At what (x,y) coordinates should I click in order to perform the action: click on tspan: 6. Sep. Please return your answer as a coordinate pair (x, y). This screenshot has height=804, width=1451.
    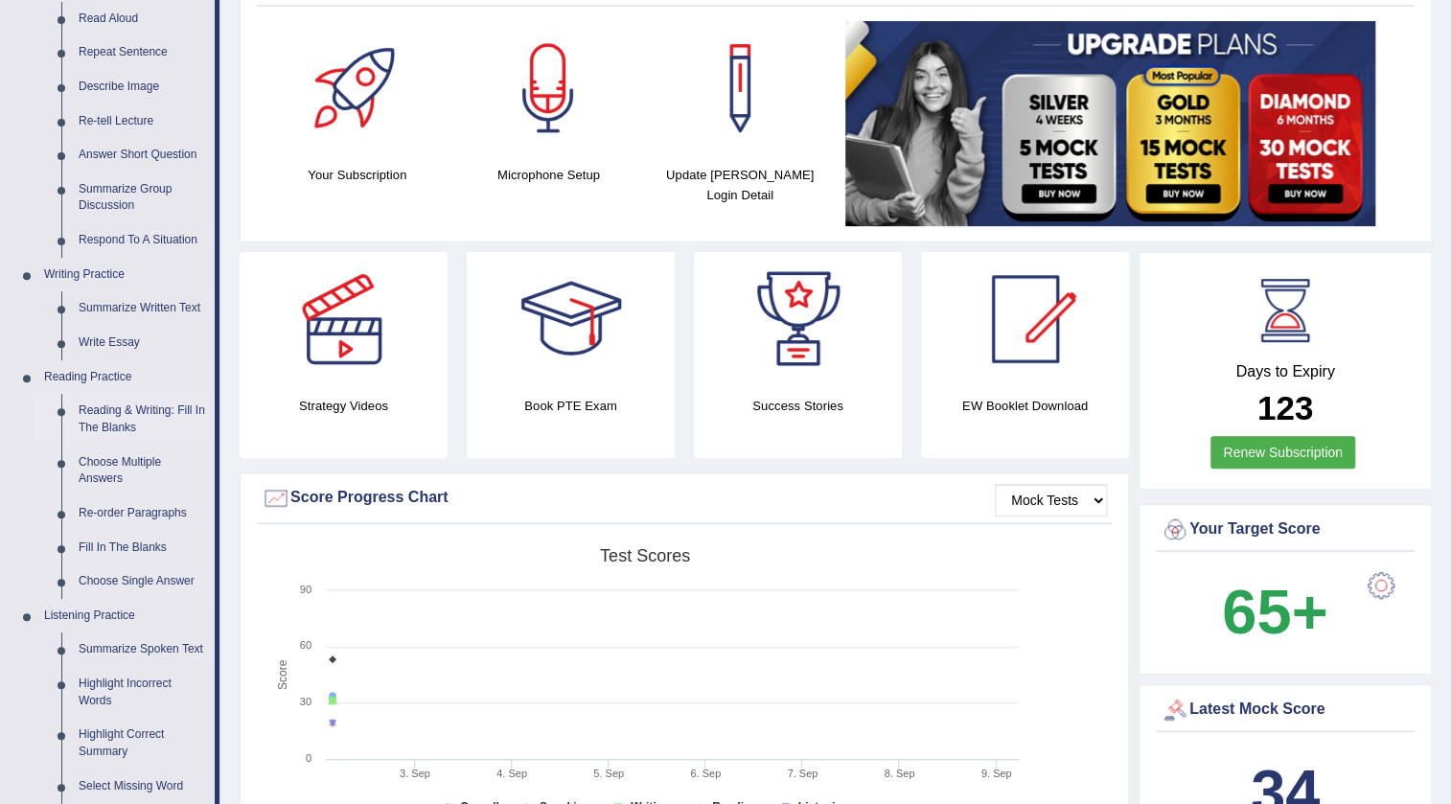
    Looking at the image, I should click on (705, 773).